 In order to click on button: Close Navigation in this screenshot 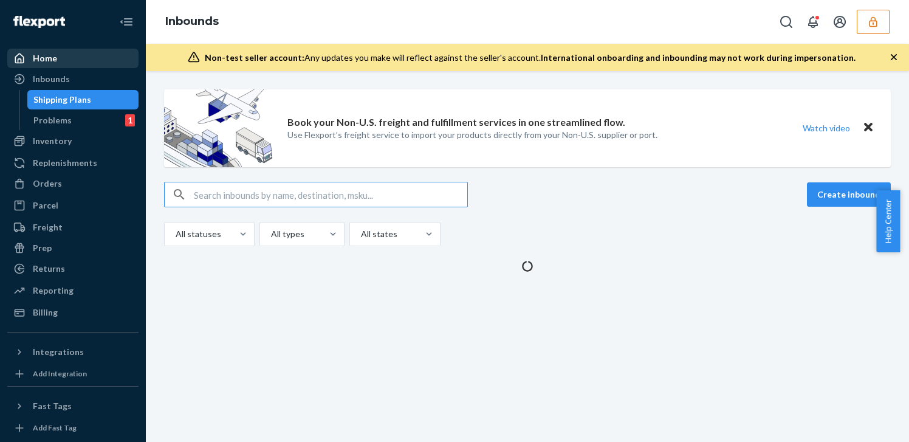, I will do `click(126, 22)`.